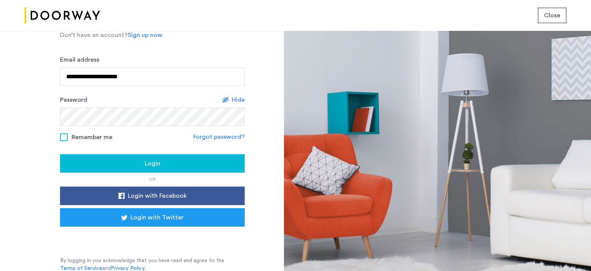 The image size is (591, 271). Describe the element at coordinates (219, 137) in the screenshot. I see `a: Forgot password?` at that location.